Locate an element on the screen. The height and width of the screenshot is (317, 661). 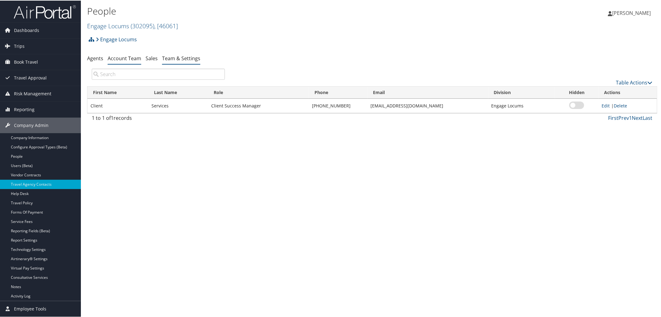
a: Edit is located at coordinates (605, 105).